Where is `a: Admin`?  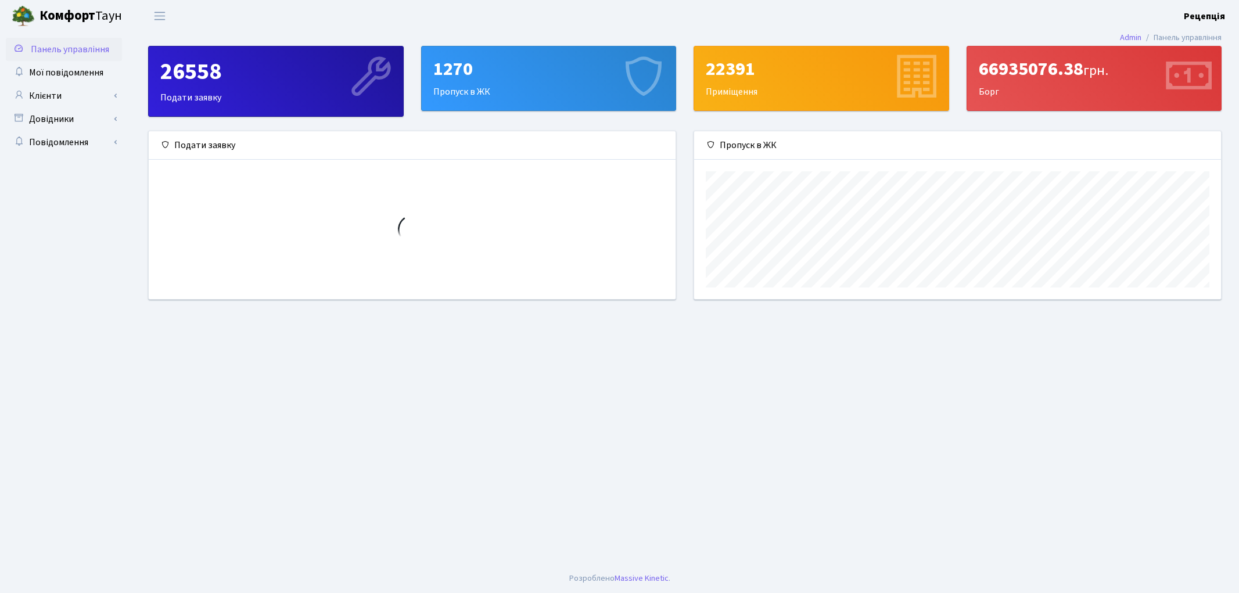 a: Admin is located at coordinates (1130, 37).